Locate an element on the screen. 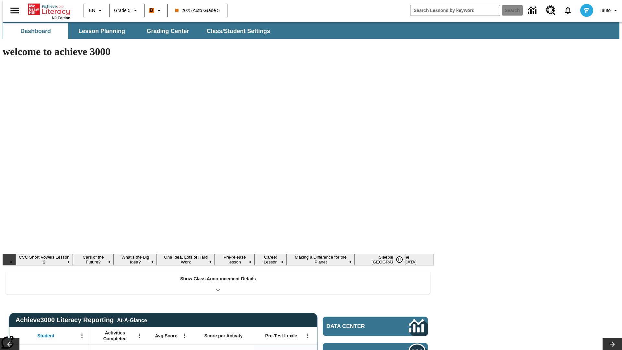 Image resolution: width=622 pixels, height=350 pixels. button: Class/Student Settings is located at coordinates (238, 31).